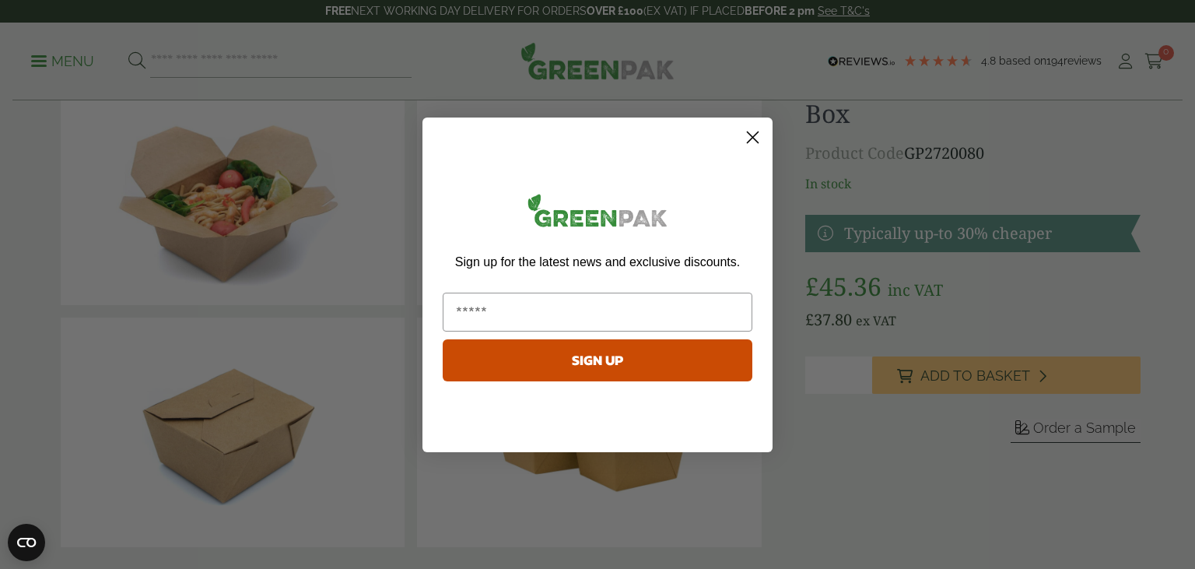 This screenshot has width=1195, height=569. Describe the element at coordinates (597, 213) in the screenshot. I see `img: greenpak_logo` at that location.